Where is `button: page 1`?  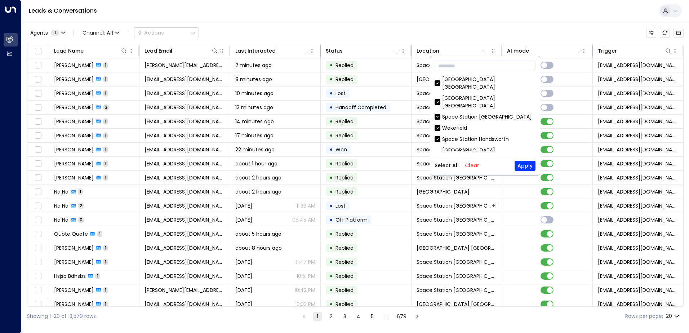
button: page 1 is located at coordinates (318, 317).